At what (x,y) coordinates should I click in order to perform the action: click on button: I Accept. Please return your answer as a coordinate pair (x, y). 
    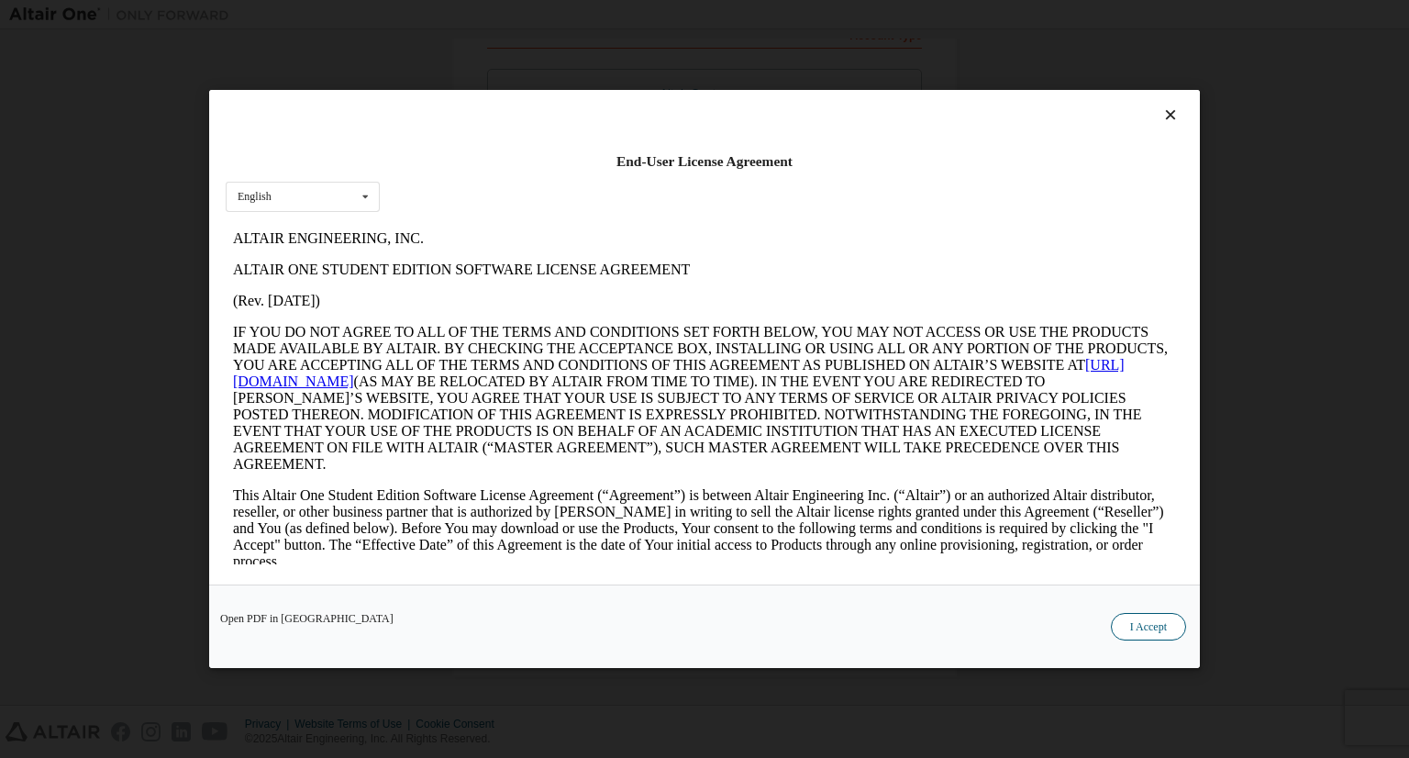
    Looking at the image, I should click on (1149, 627).